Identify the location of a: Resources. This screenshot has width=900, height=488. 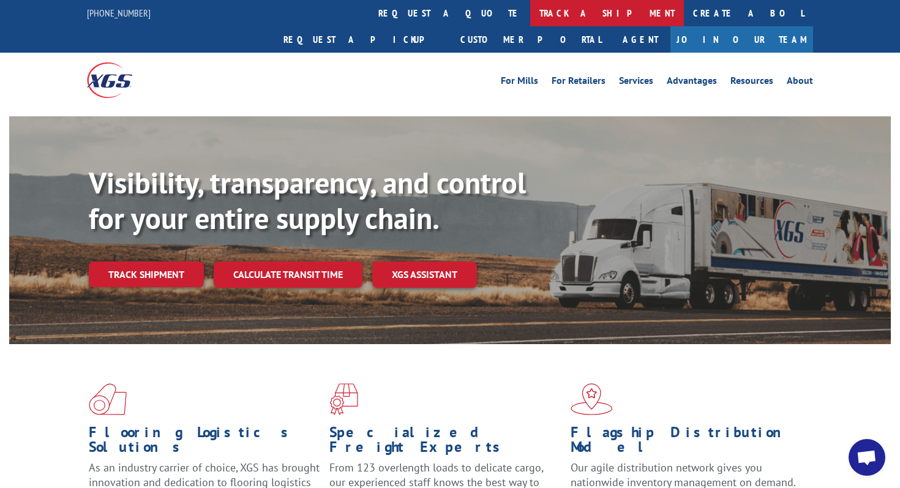
(752, 83).